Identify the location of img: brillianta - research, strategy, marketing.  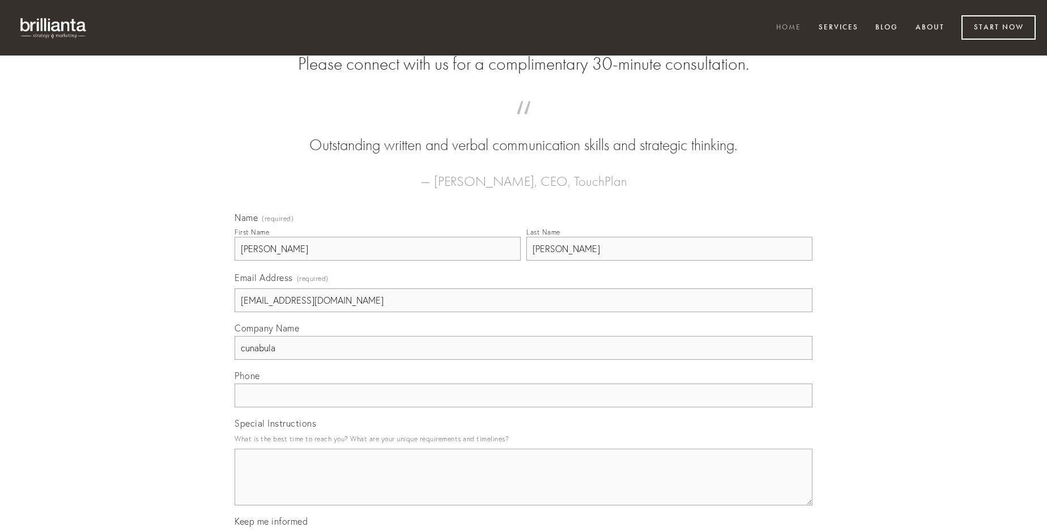
(54, 28).